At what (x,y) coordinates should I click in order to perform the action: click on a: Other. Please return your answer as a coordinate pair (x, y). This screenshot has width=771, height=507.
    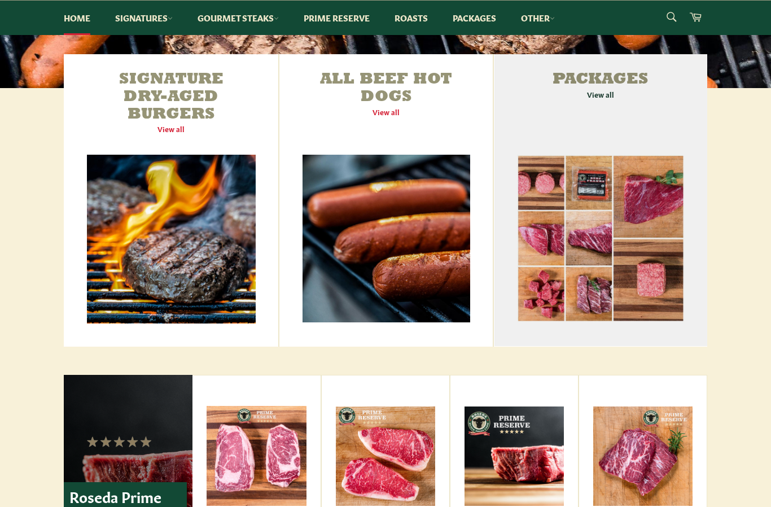
    Looking at the image, I should click on (538, 17).